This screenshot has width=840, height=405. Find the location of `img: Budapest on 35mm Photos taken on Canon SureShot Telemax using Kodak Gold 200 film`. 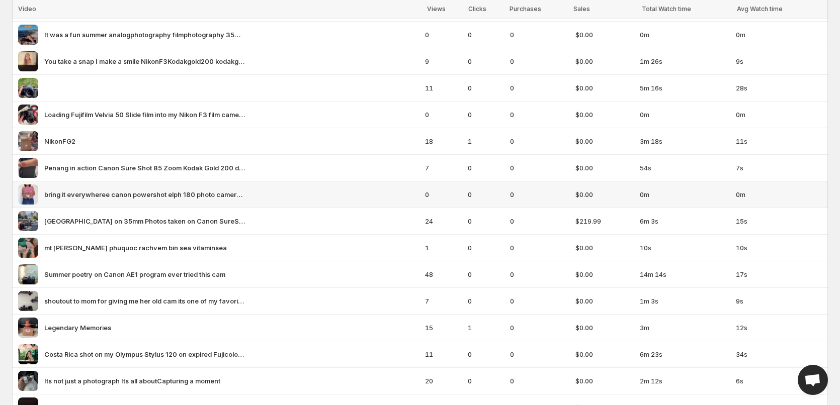

img: Budapest on 35mm Photos taken on Canon SureShot Telemax using Kodak Gold 200 film is located at coordinates (28, 221).